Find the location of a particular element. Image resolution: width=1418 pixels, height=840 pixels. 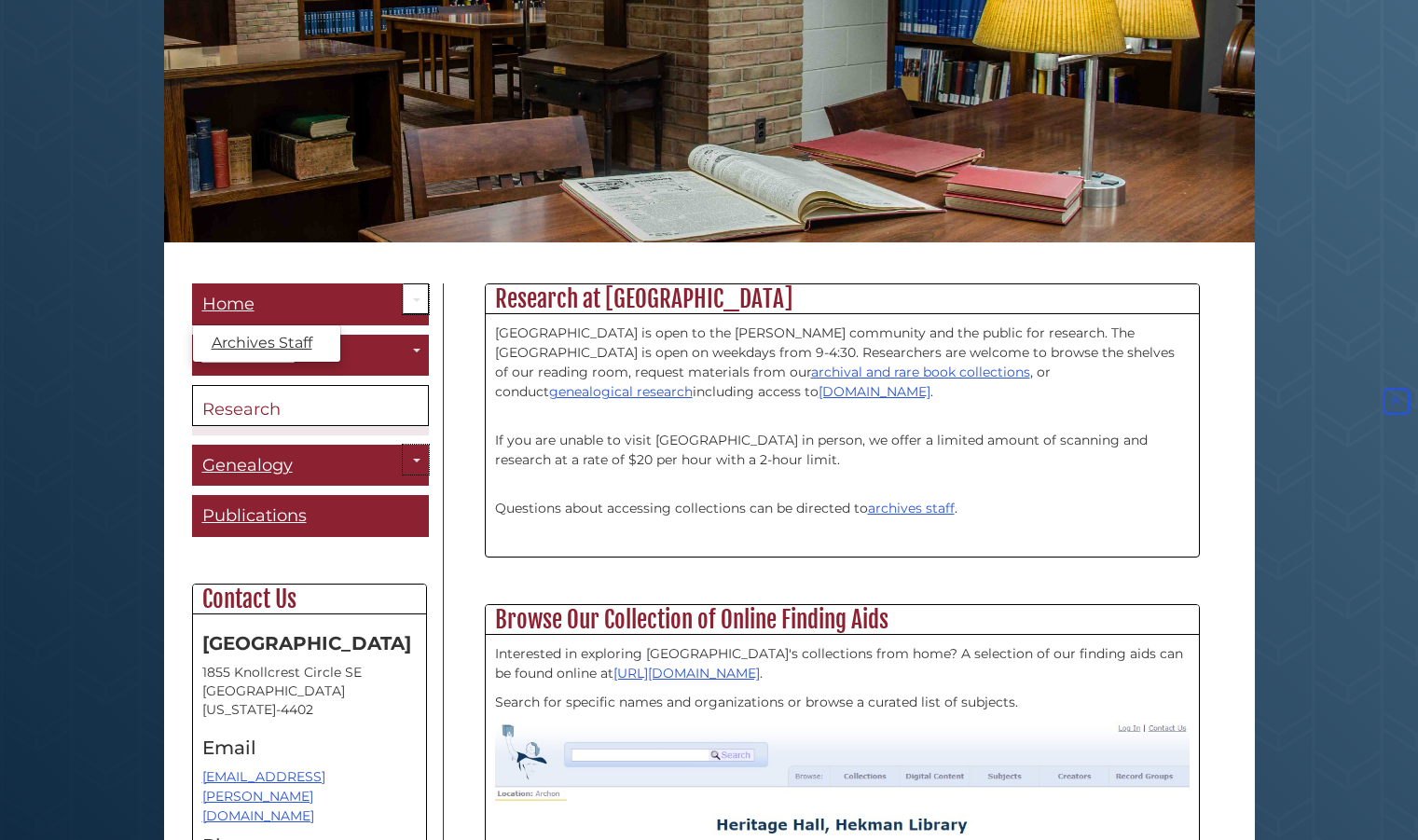

a: Research is located at coordinates (310, 406).